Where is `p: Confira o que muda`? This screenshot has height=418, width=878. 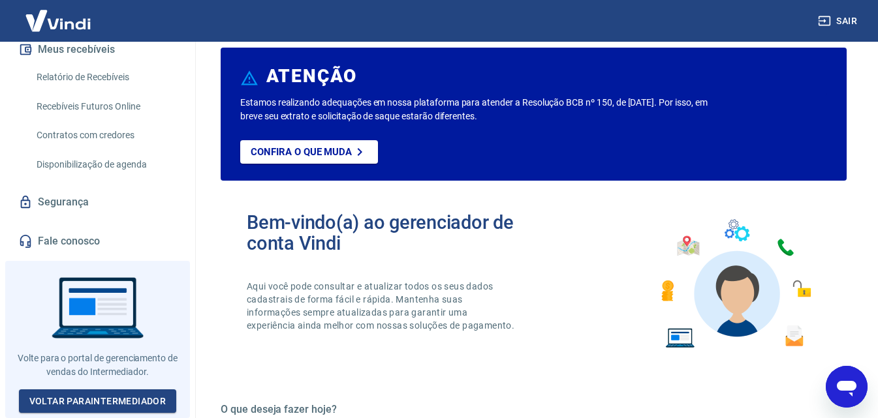
p: Confira o que muda is located at coordinates (301, 152).